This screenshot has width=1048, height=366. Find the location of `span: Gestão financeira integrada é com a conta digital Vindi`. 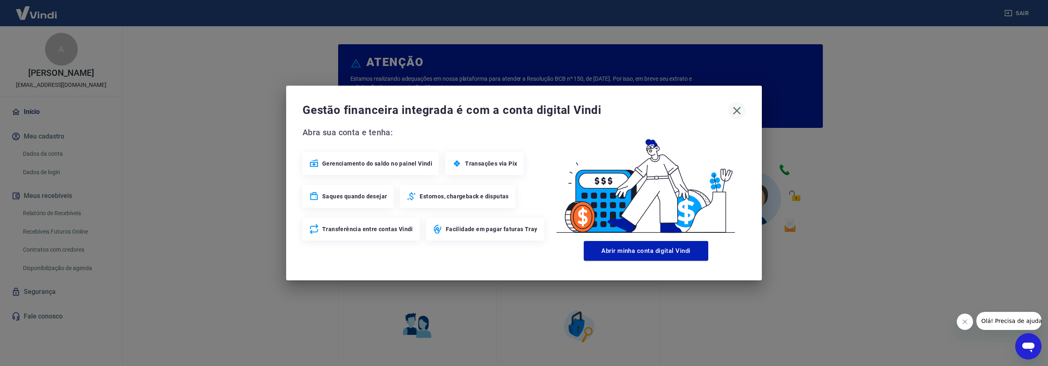

span: Gestão financeira integrada é com a conta digital Vindi is located at coordinates (515, 110).